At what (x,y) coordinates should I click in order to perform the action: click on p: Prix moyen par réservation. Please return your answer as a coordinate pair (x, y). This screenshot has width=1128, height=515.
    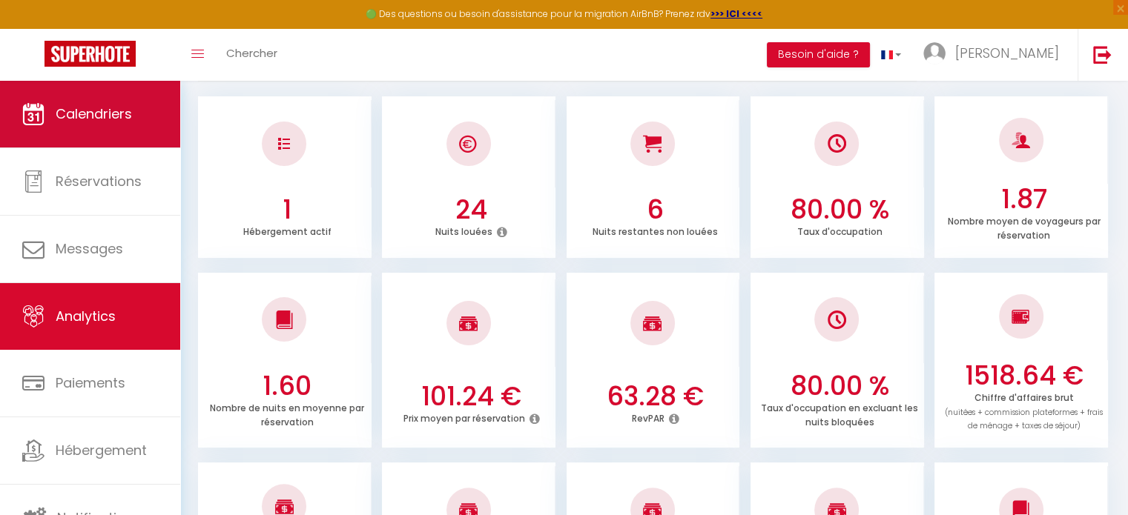
    Looking at the image, I should click on (464, 417).